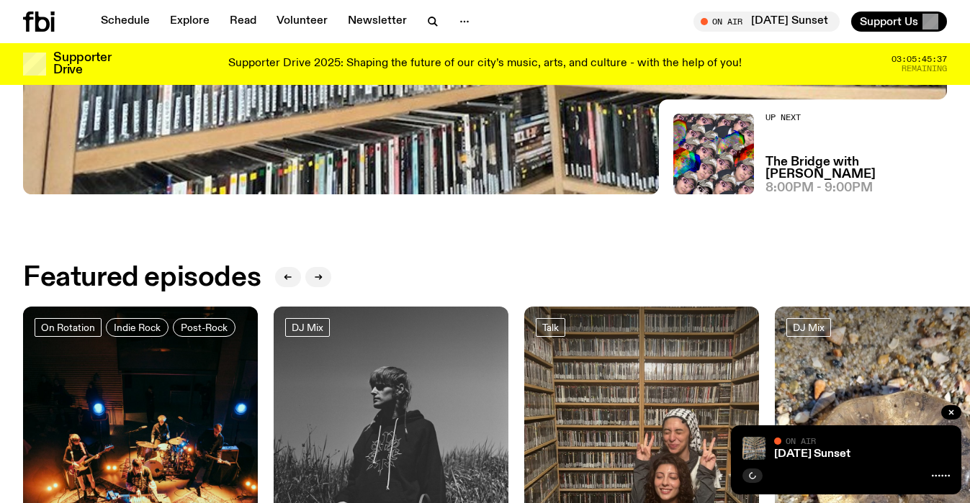 This screenshot has width=970, height=503. Describe the element at coordinates (204, 327) in the screenshot. I see `span: Post-Rock` at that location.